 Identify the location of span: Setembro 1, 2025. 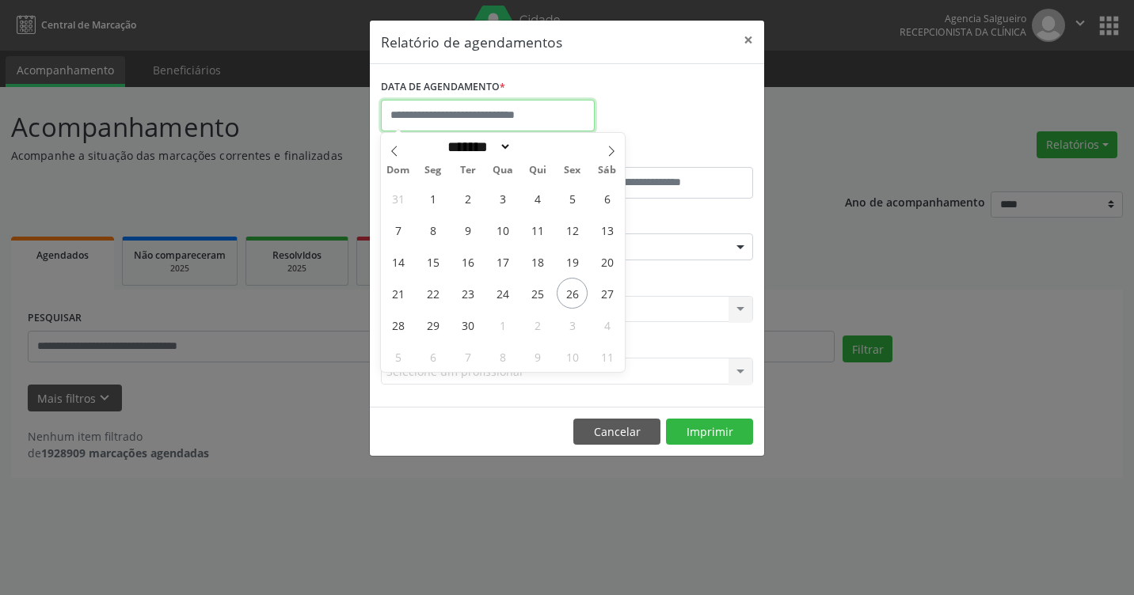
(432, 198).